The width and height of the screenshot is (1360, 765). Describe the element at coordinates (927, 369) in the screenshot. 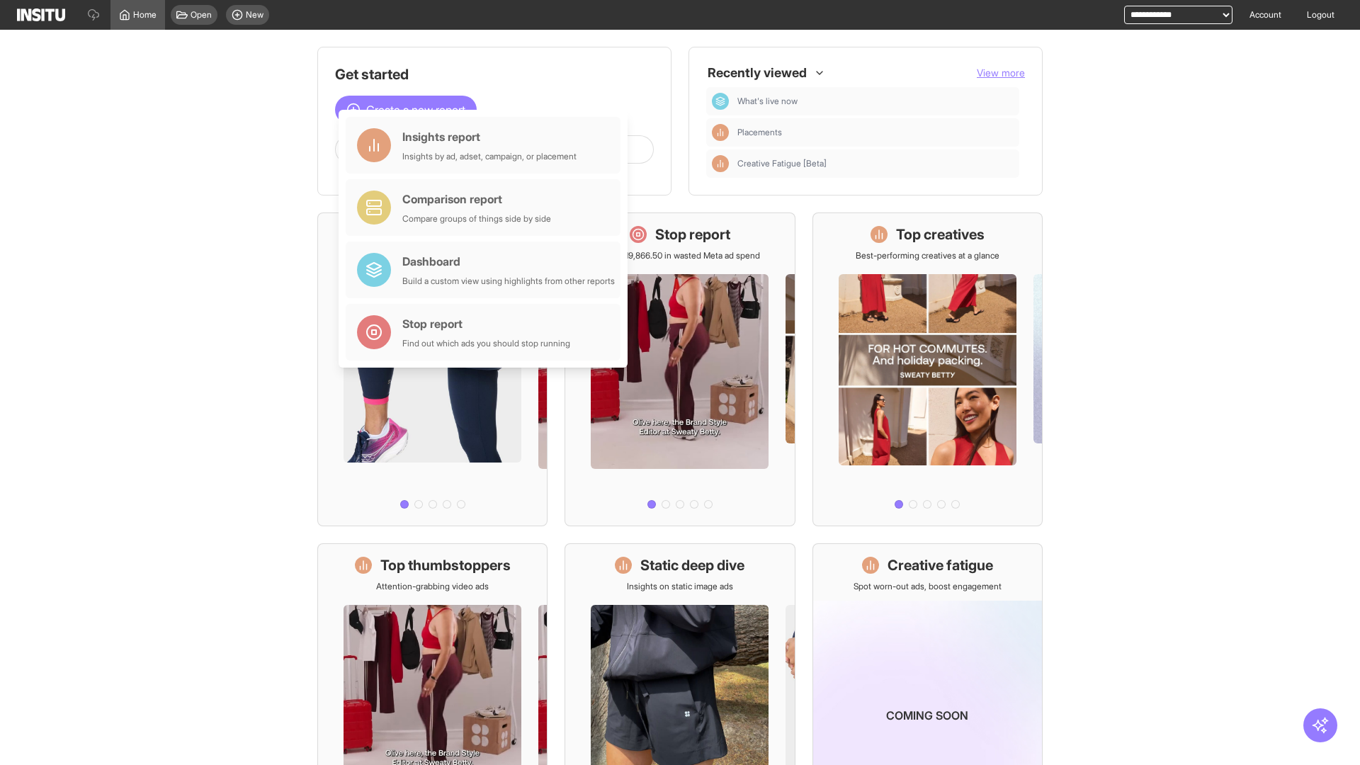

I see `a: Top creativesBest-performing creatives at a glance` at that location.